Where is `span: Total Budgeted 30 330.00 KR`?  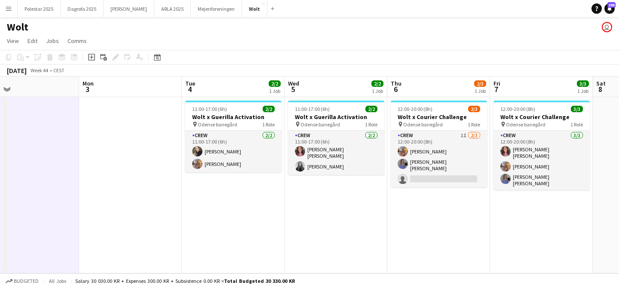
span: Total Budgeted 30 330.00 KR is located at coordinates (259, 281).